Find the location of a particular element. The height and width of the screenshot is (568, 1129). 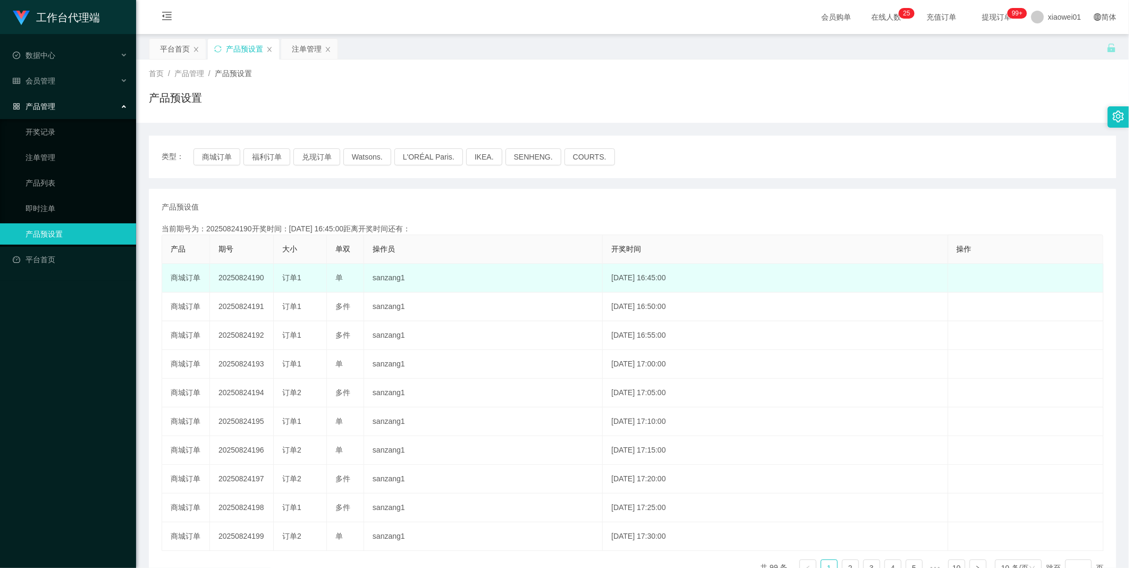

td: 20250824199 is located at coordinates (242, 536).